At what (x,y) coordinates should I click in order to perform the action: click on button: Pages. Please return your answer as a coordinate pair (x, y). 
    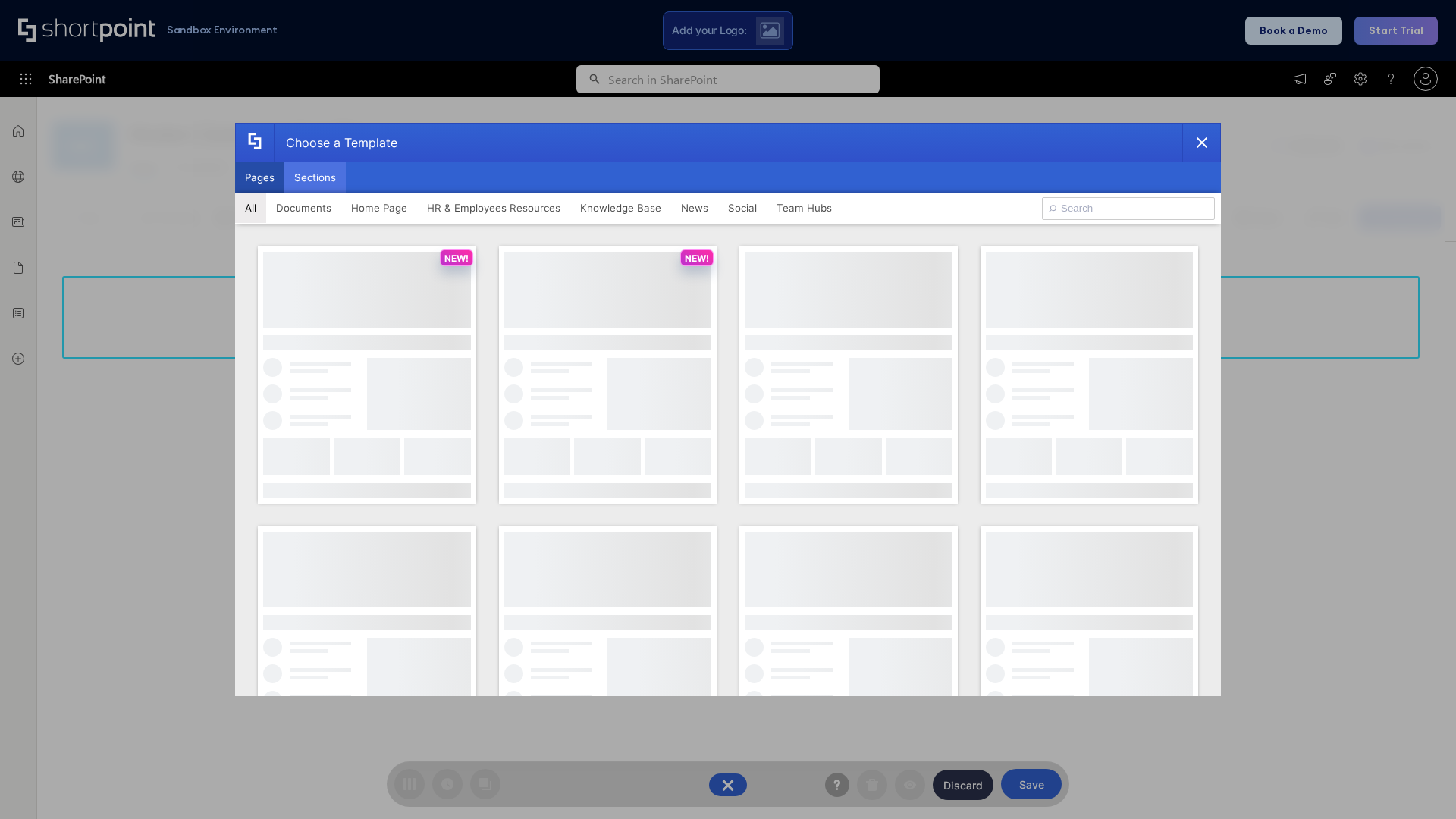
    Looking at the image, I should click on (260, 178).